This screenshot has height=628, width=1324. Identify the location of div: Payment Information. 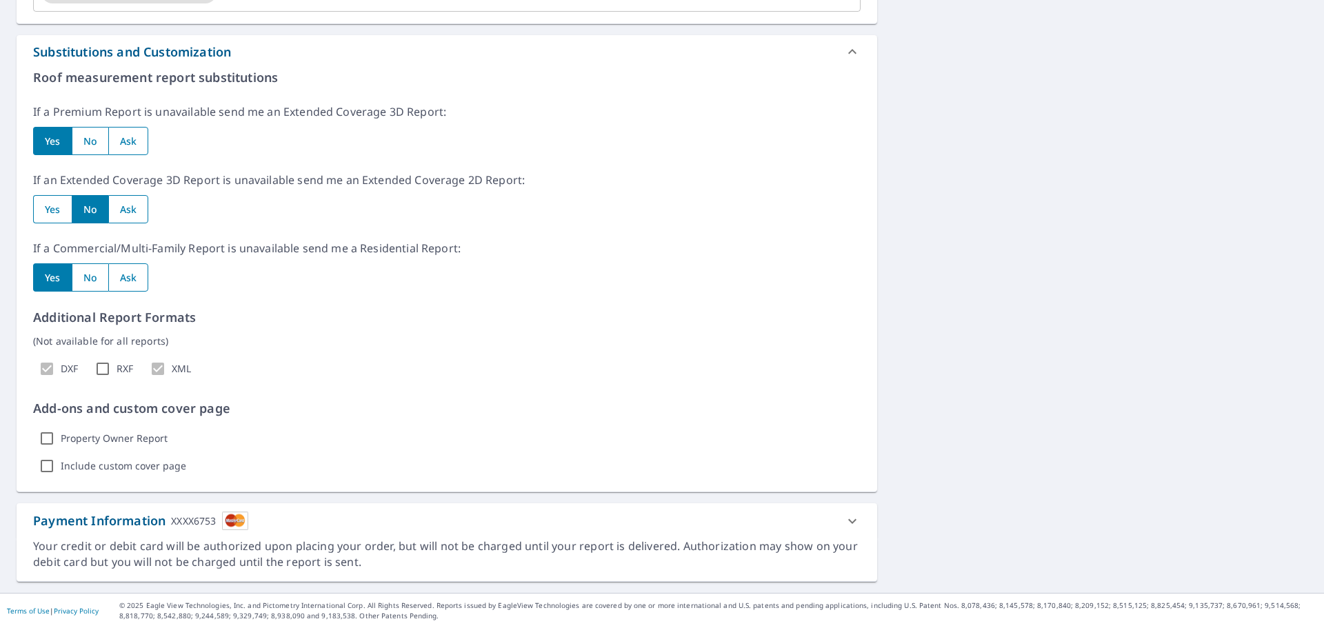
(141, 521).